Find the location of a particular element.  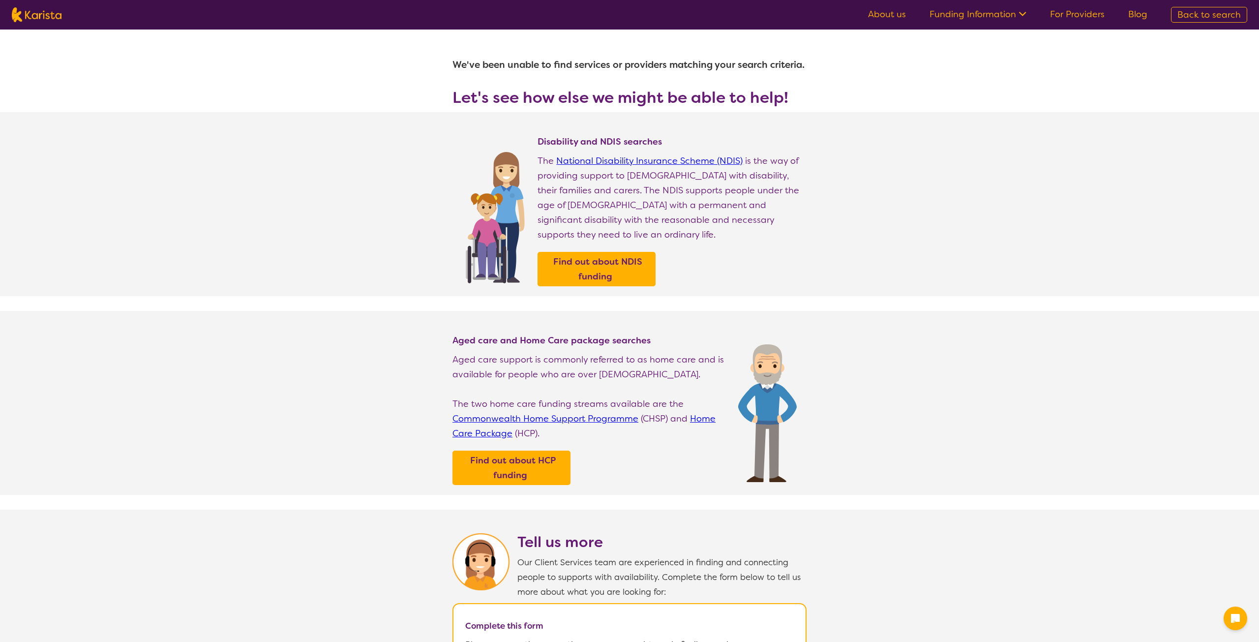

h4: Disability and NDIS searches is located at coordinates (672, 142).